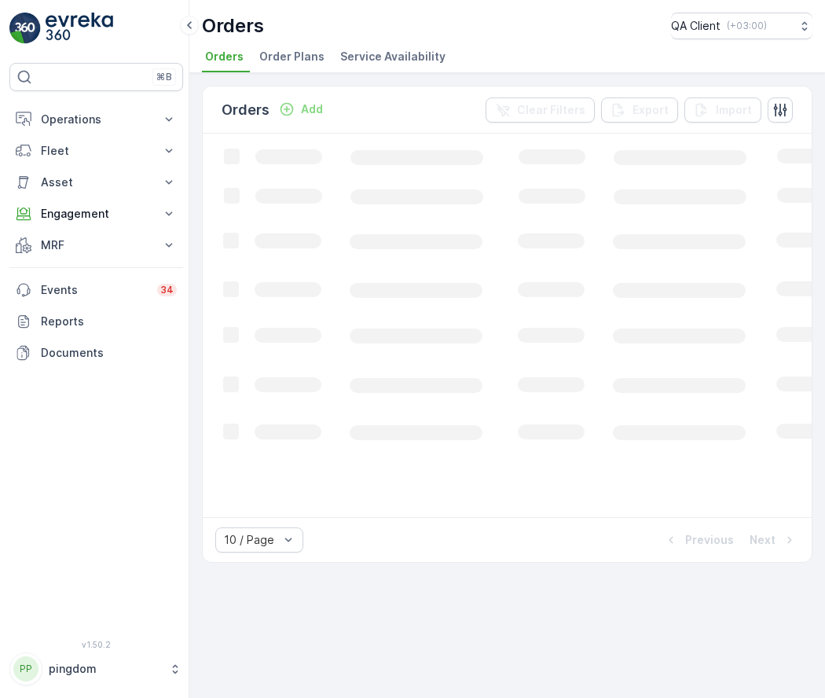 This screenshot has width=825, height=698. I want to click on p: Fleet, so click(96, 151).